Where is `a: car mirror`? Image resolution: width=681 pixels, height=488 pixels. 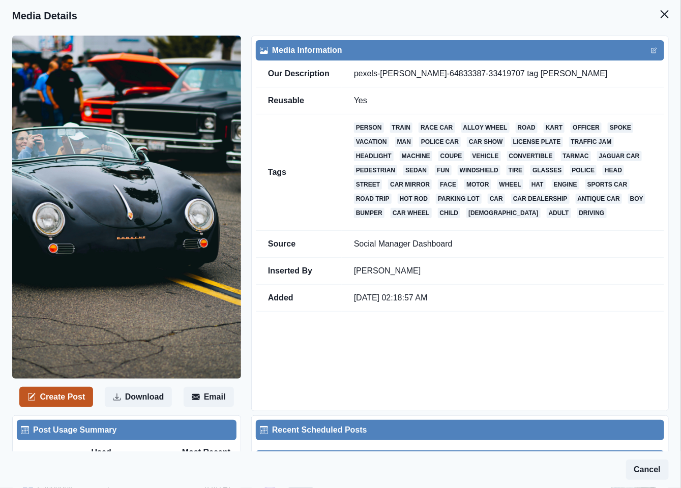 a: car mirror is located at coordinates (410, 185).